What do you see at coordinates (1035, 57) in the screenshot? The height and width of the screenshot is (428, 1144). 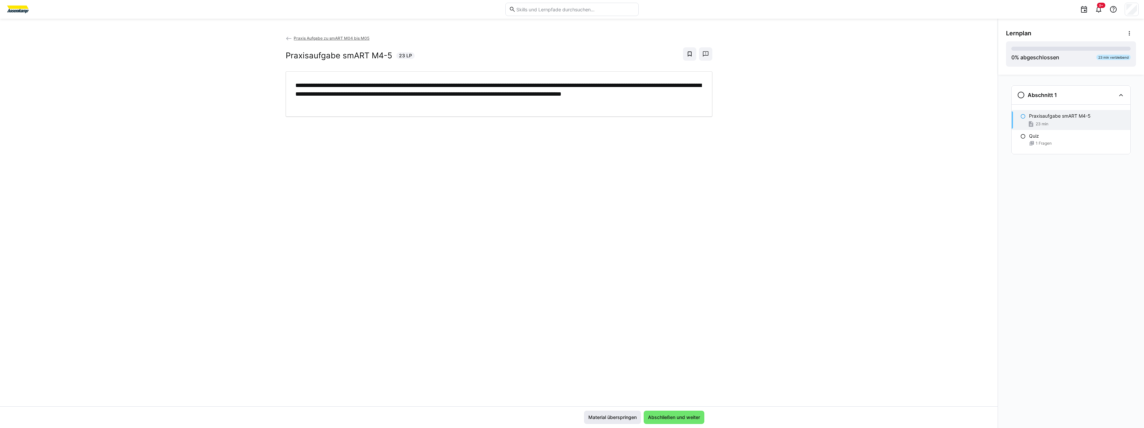 I see `div: % abgeschlossen` at bounding box center [1035, 57].